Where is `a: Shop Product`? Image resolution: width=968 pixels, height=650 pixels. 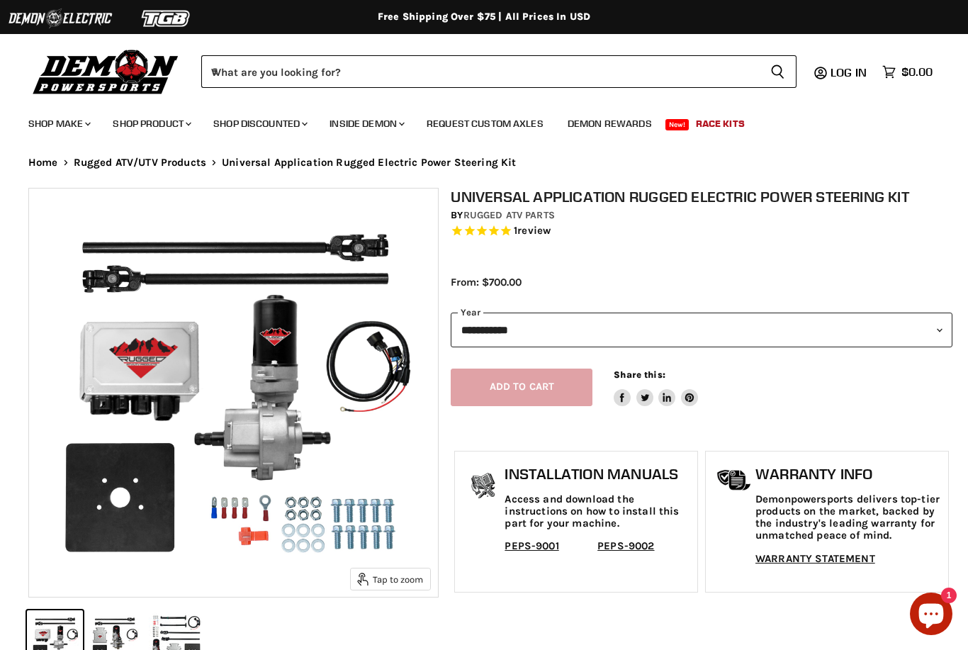 a: Shop Product is located at coordinates (151, 123).